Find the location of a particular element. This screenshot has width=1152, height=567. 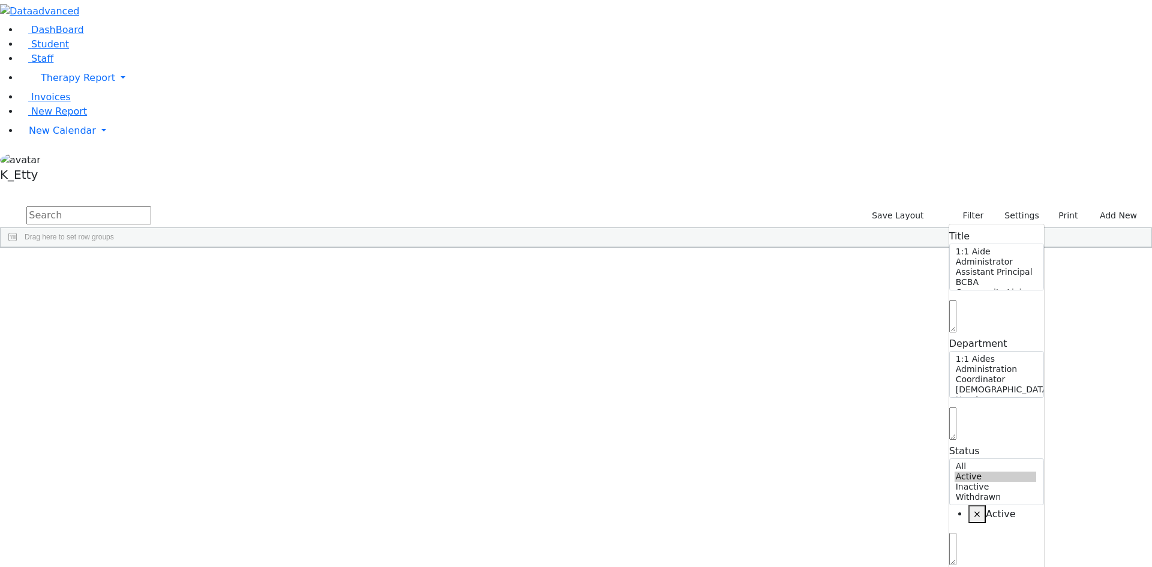

li: Active is located at coordinates (1007, 514).